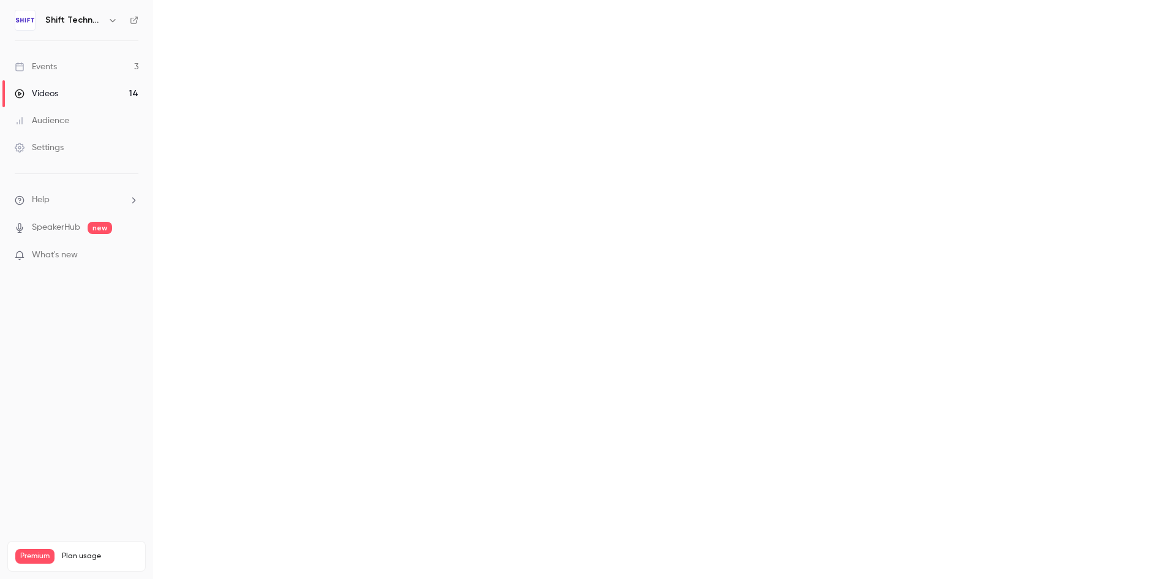 This screenshot has height=579, width=1176. What do you see at coordinates (56, 227) in the screenshot?
I see `a: SpeakerHub` at bounding box center [56, 227].